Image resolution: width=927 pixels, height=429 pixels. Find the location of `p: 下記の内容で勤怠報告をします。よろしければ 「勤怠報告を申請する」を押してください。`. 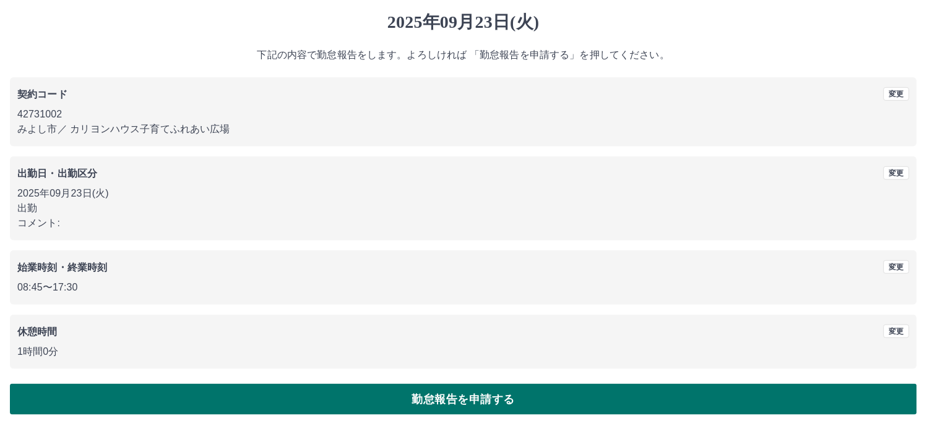

p: 下記の内容で勤怠報告をします。よろしければ 「勤怠報告を申請する」を押してください。 is located at coordinates (463, 55).